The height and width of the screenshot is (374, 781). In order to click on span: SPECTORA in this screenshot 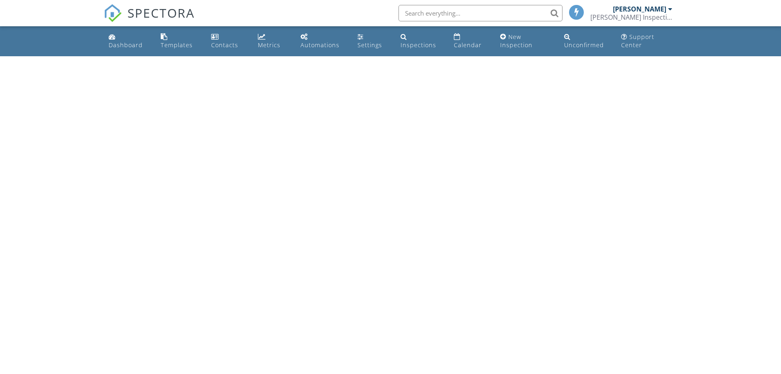, I will do `click(161, 13)`.